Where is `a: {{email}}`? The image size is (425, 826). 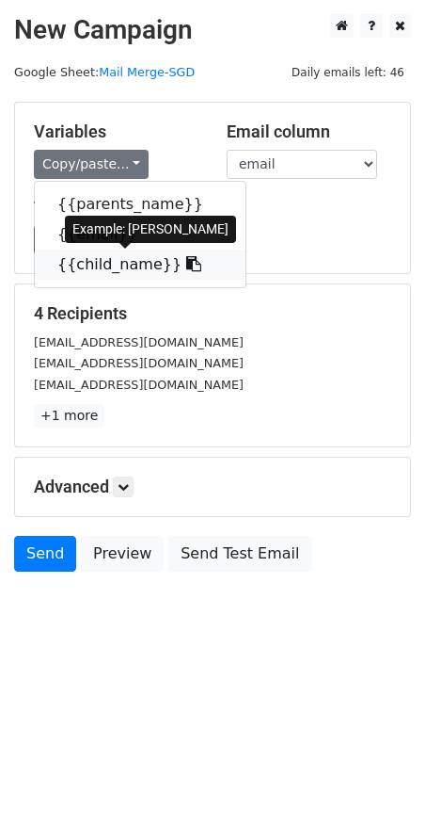 a: {{email}} is located at coordinates (140, 234).